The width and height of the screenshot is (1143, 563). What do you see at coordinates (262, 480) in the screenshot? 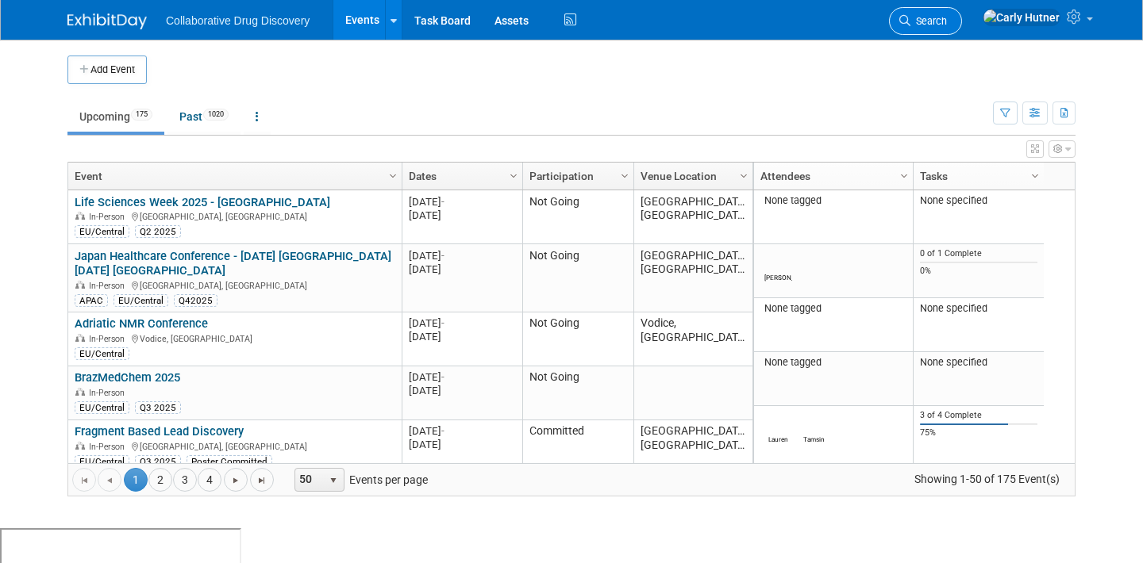
I see `a: Go to the last page` at bounding box center [262, 480].